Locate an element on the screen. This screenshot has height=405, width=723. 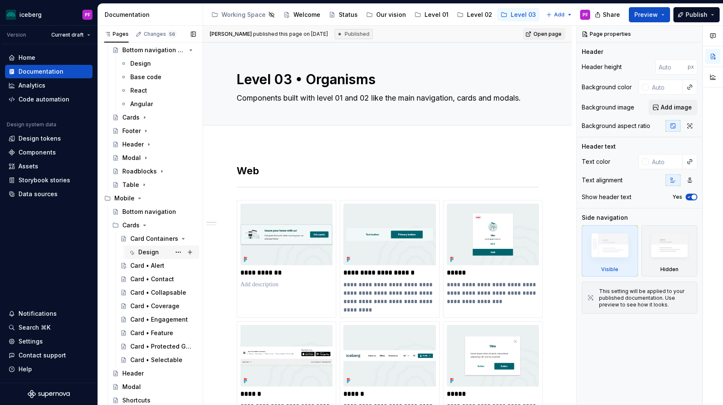
button: Add image is located at coordinates (673, 107).